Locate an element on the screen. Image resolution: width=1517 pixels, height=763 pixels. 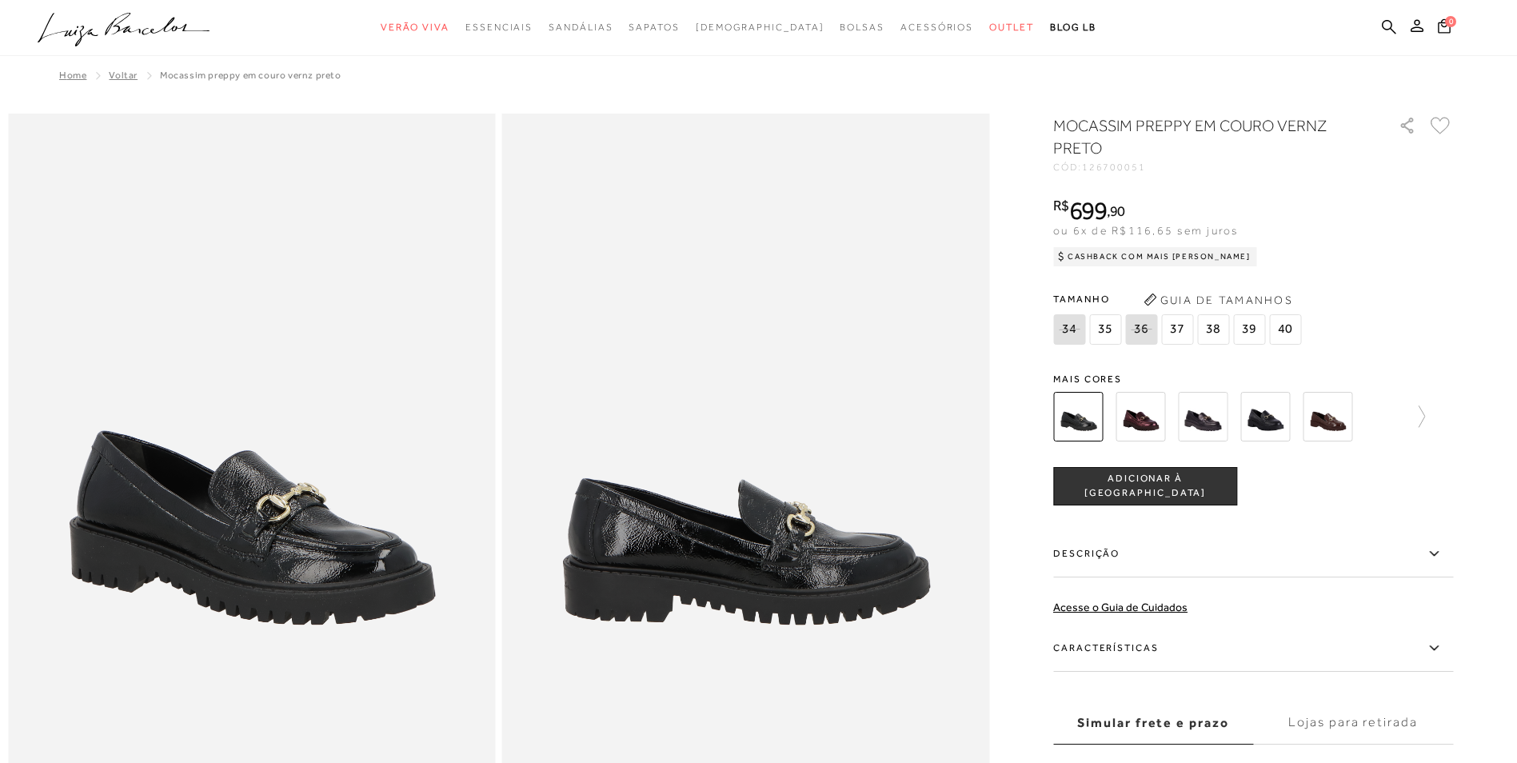
span: Sapatos is located at coordinates (653, 27).